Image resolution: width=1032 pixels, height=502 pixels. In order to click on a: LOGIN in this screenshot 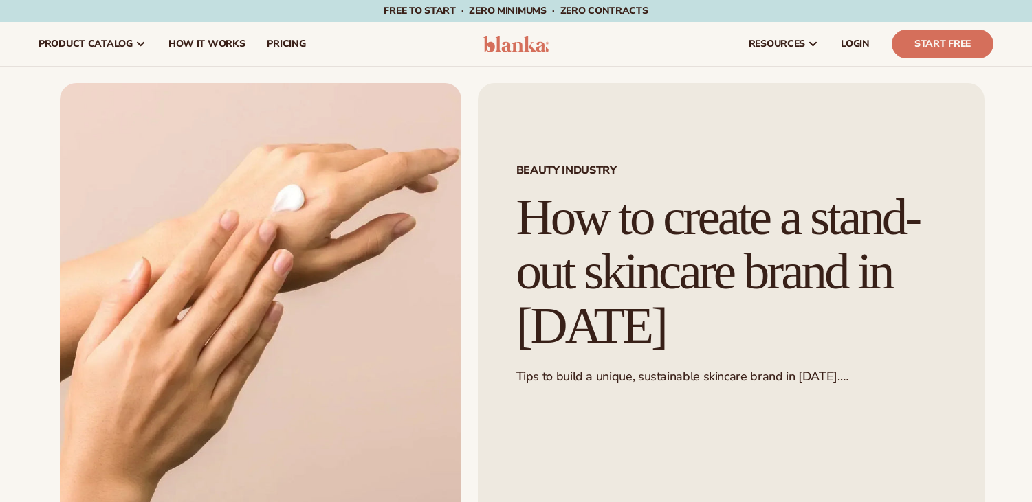, I will do `click(855, 44)`.